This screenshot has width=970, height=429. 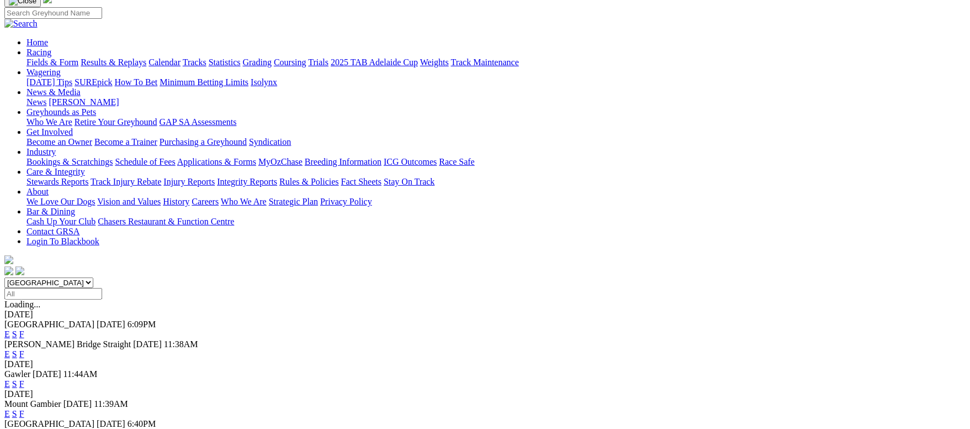 I want to click on div: Wagering, so click(x=496, y=82).